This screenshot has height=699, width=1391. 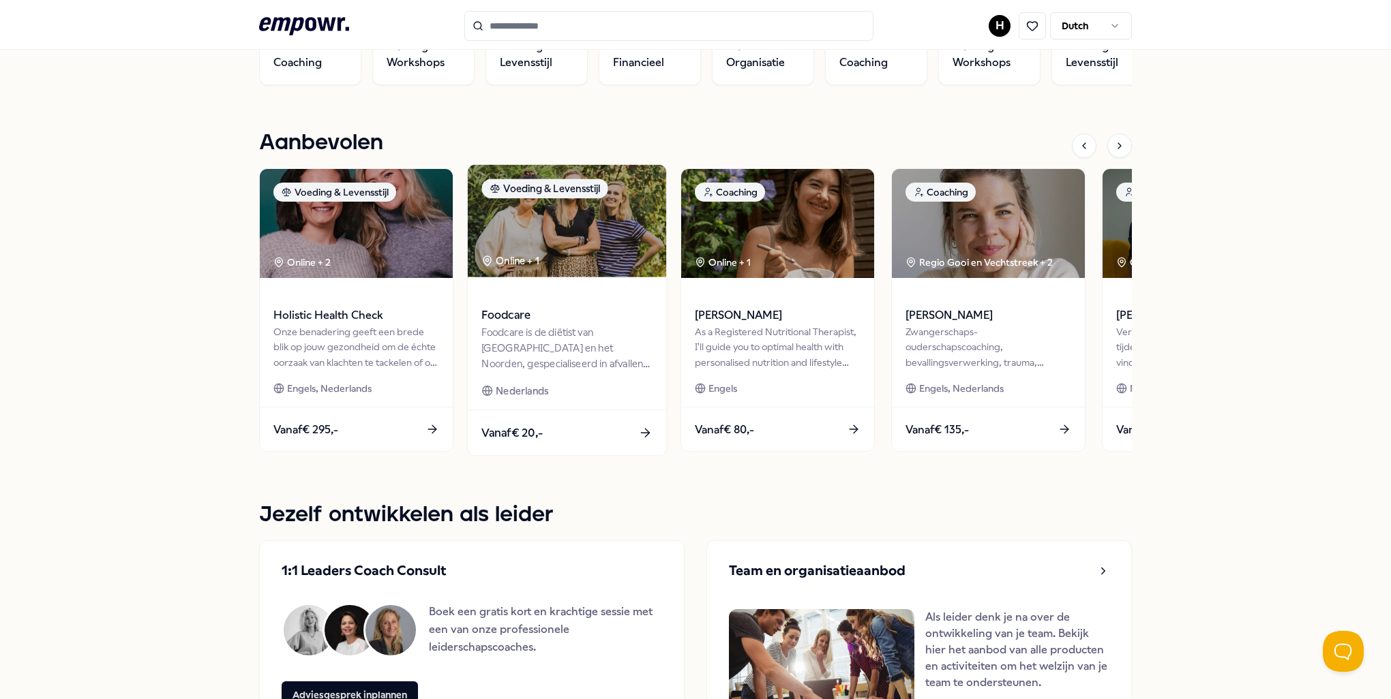 I want to click on span: Vanaf € 80,-, so click(x=724, y=430).